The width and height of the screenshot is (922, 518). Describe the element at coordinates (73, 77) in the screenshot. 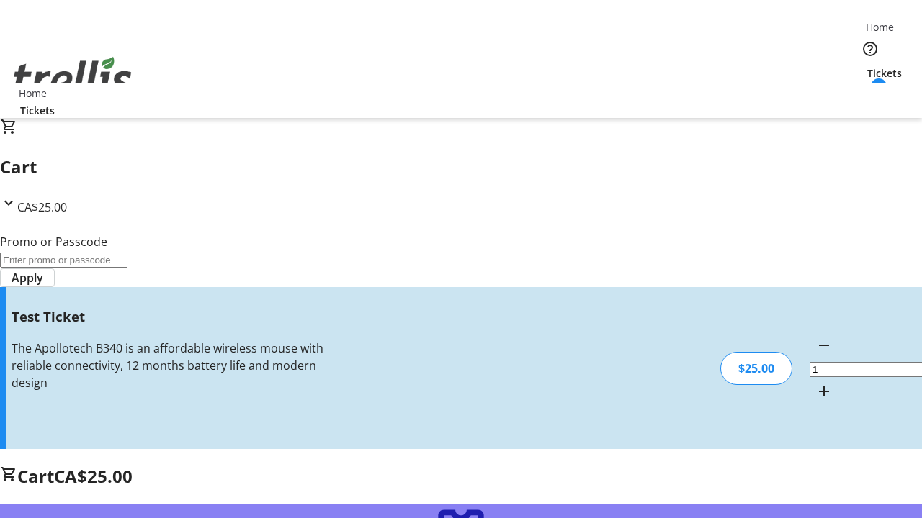

I see `img: Orient E2E Organization fs8foMX7hG's Logo` at that location.